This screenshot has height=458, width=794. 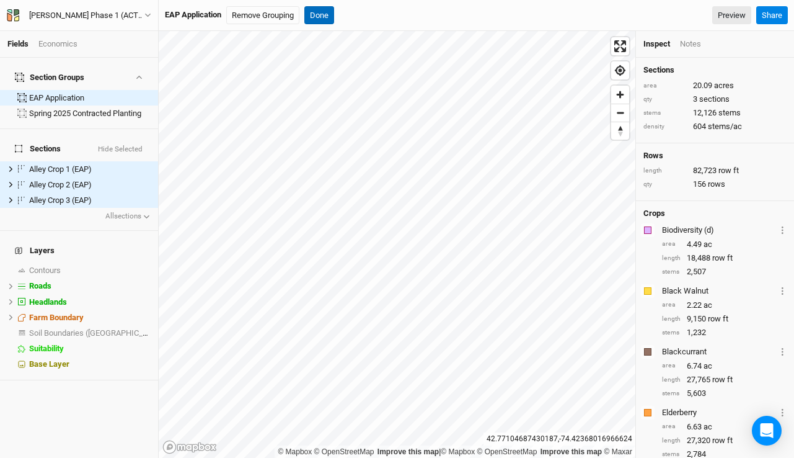 What do you see at coordinates (620, 94) in the screenshot?
I see `span: Zoom in` at bounding box center [620, 94].